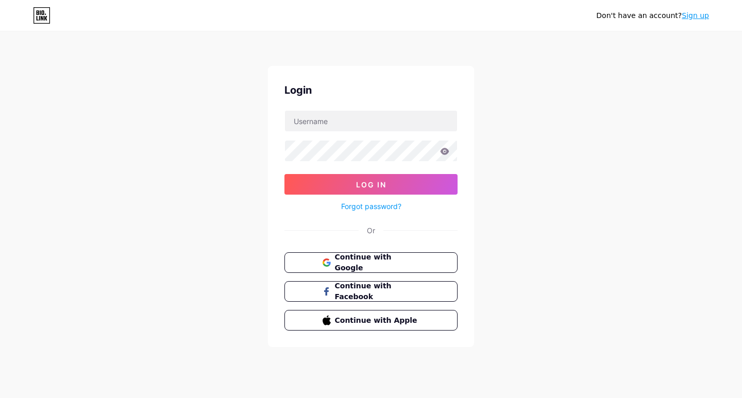 This screenshot has width=742, height=398. Describe the element at coordinates (371, 291) in the screenshot. I see `button: Continue with Facebook` at that location.